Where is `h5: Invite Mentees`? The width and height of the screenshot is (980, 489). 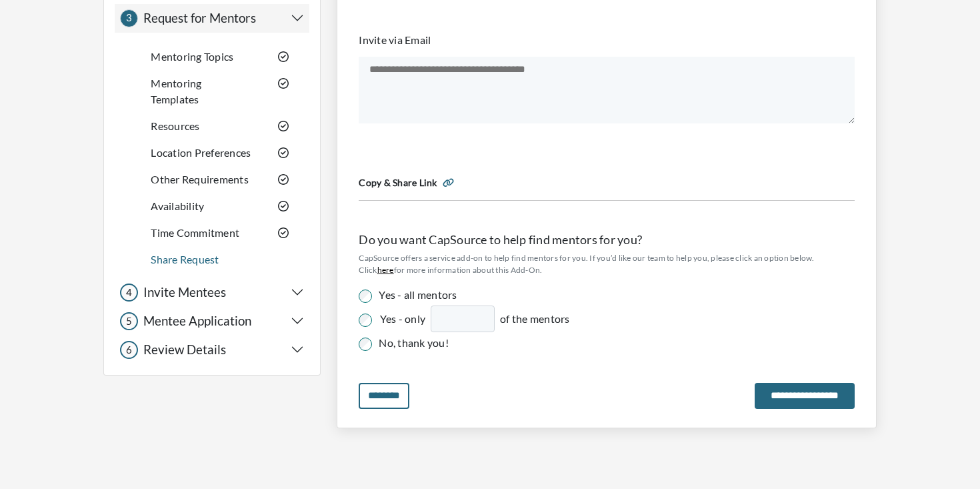 h5: Invite Mentees is located at coordinates (182, 292).